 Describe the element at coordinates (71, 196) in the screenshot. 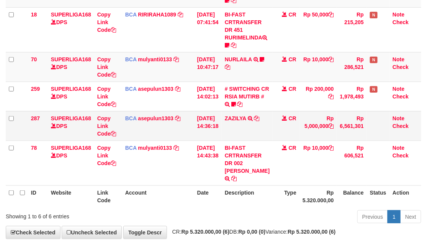

I see `th: Website` at that location.